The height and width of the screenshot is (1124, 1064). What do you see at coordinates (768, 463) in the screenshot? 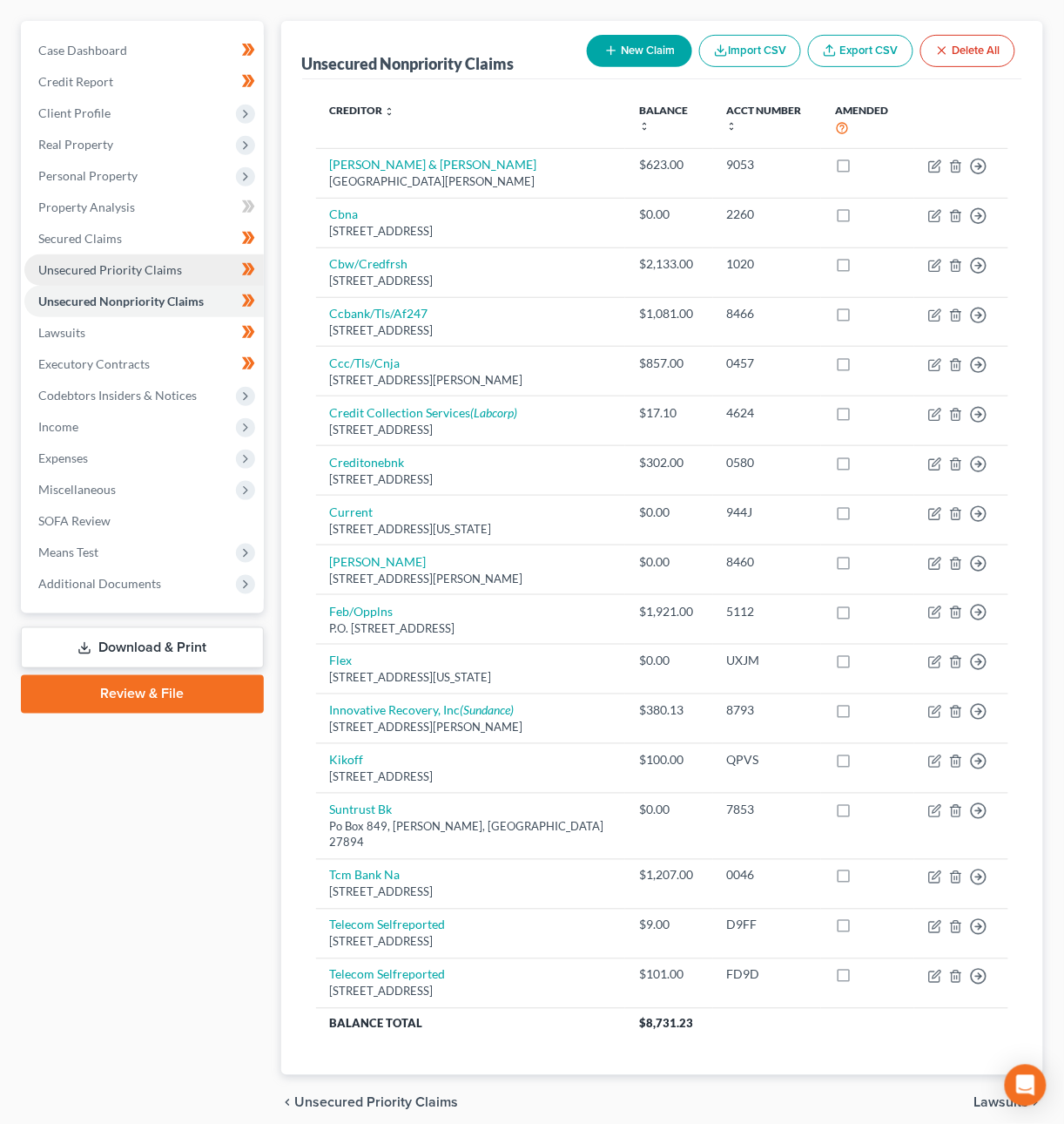
I see `div: 0580` at bounding box center [768, 463].